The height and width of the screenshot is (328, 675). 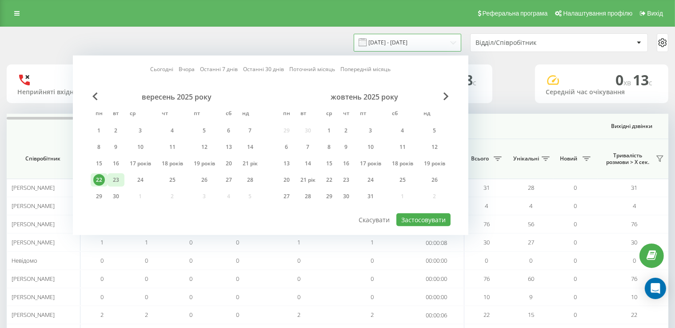 What do you see at coordinates (60, 92) in the screenshot?
I see `font: Неприйняті вхідні дзвінки` at bounding box center [60, 92].